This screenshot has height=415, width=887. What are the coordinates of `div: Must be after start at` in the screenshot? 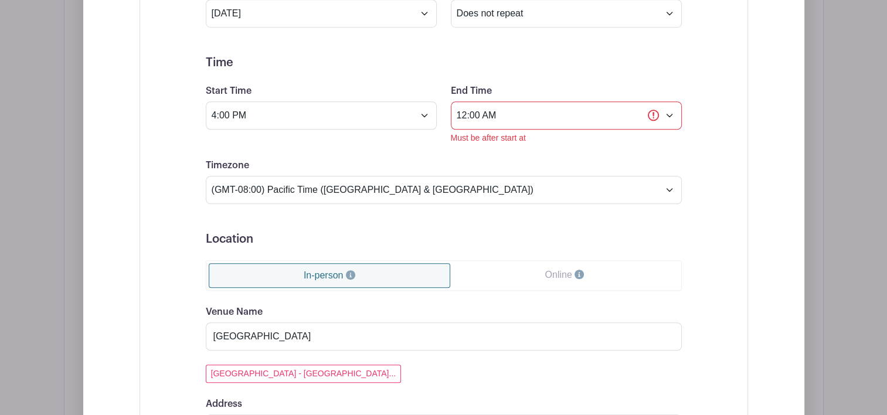 It's located at (566, 138).